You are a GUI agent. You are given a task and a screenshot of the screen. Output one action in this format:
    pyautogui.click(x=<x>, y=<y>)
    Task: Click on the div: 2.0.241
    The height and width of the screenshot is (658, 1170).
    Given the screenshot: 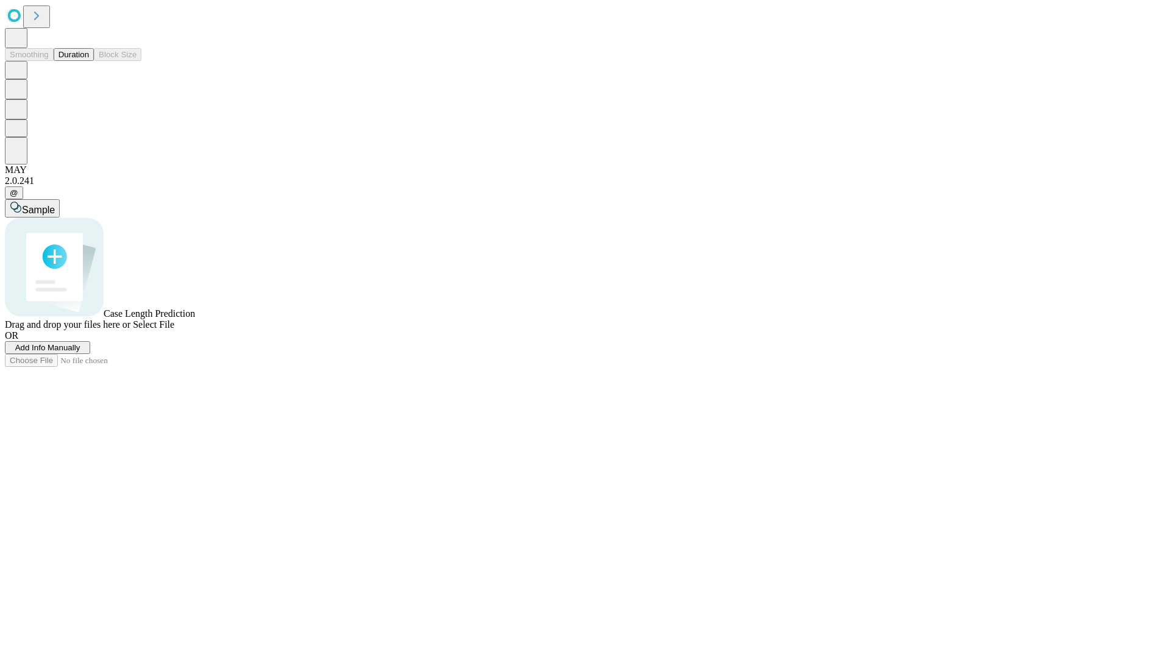 What is the action you would take?
    pyautogui.click(x=585, y=181)
    